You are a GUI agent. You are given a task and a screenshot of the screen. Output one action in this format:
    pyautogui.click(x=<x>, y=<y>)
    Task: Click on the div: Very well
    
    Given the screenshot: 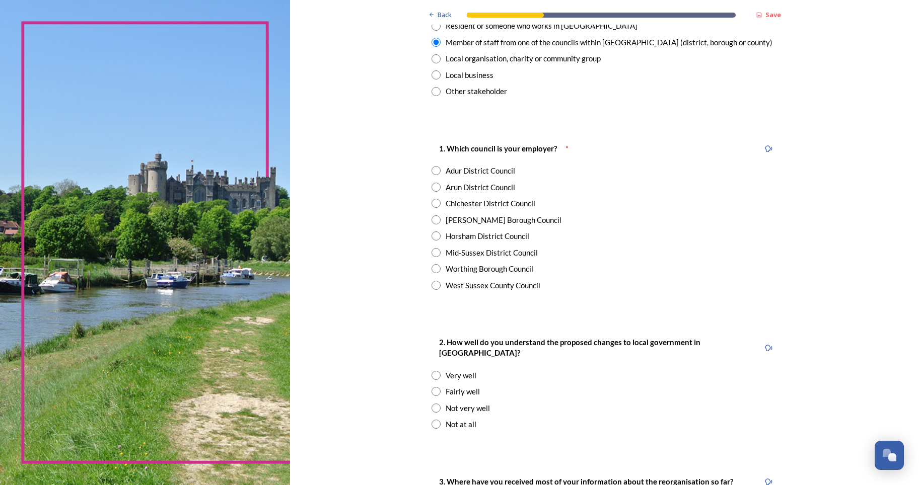 What is the action you would take?
    pyautogui.click(x=461, y=376)
    